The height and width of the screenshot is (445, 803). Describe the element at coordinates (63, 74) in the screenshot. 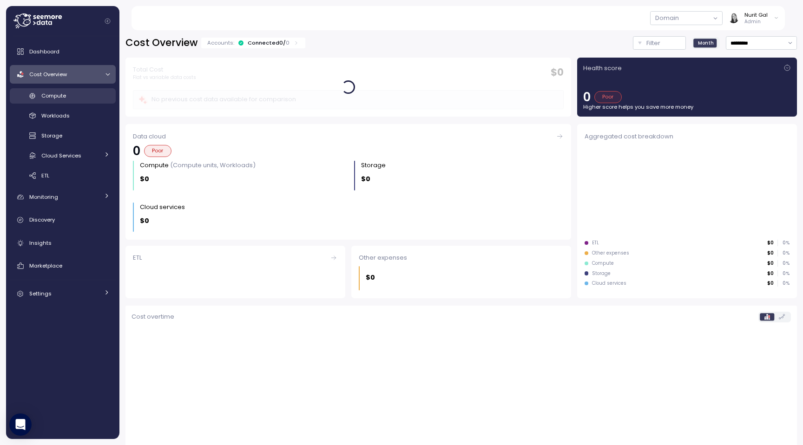

I see `a: Cost Overview` at that location.